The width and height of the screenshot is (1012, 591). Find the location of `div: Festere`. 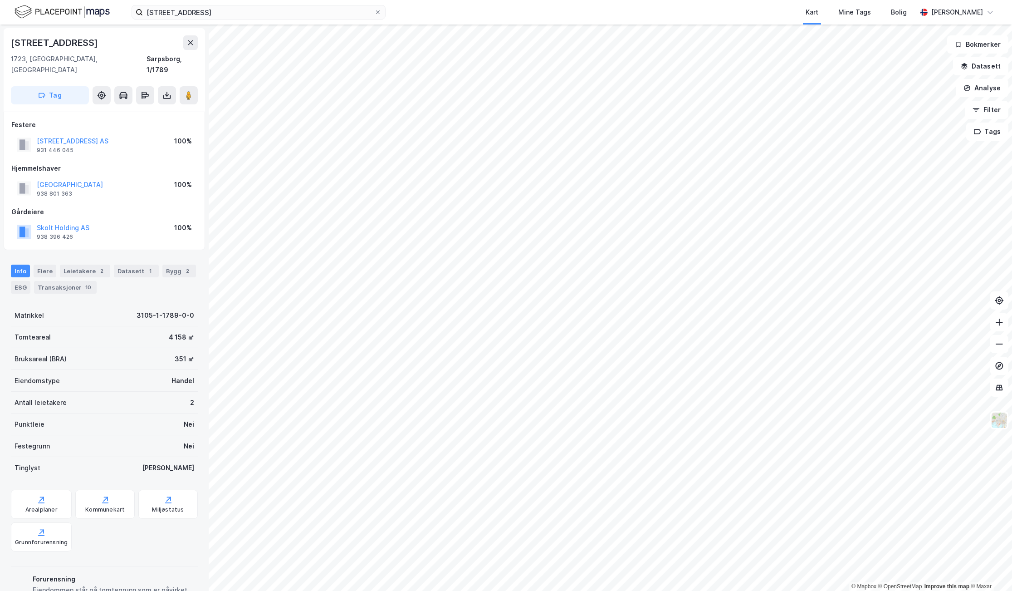

div: Festere is located at coordinates (104, 125).